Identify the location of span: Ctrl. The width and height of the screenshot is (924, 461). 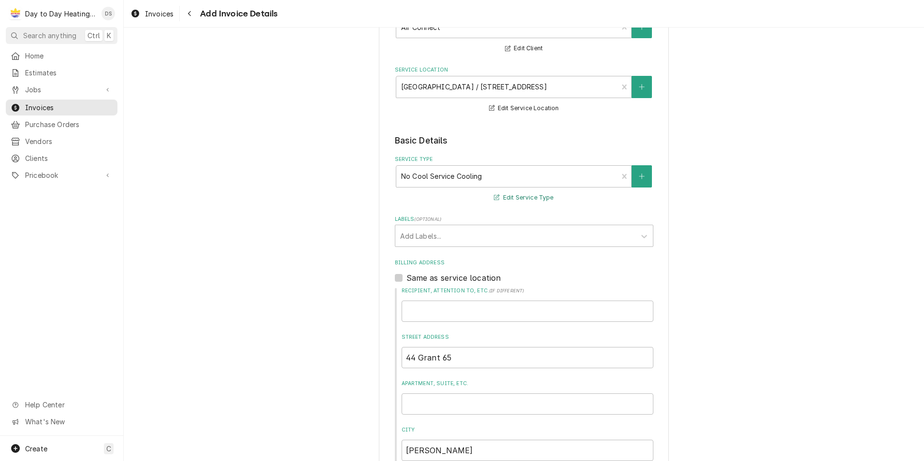
(94, 35).